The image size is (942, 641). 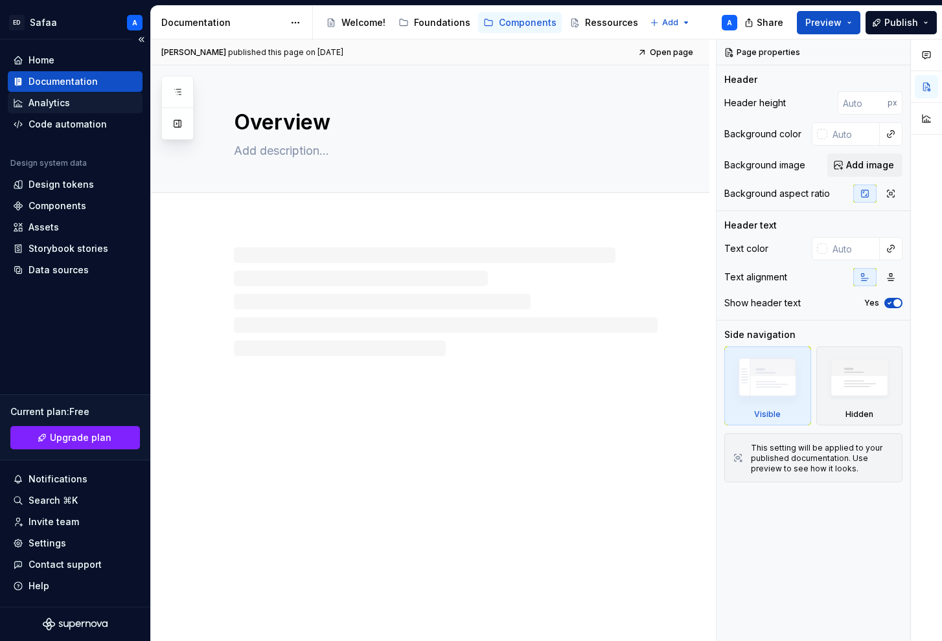 What do you see at coordinates (54, 522) in the screenshot?
I see `div: Invite team` at bounding box center [54, 522].